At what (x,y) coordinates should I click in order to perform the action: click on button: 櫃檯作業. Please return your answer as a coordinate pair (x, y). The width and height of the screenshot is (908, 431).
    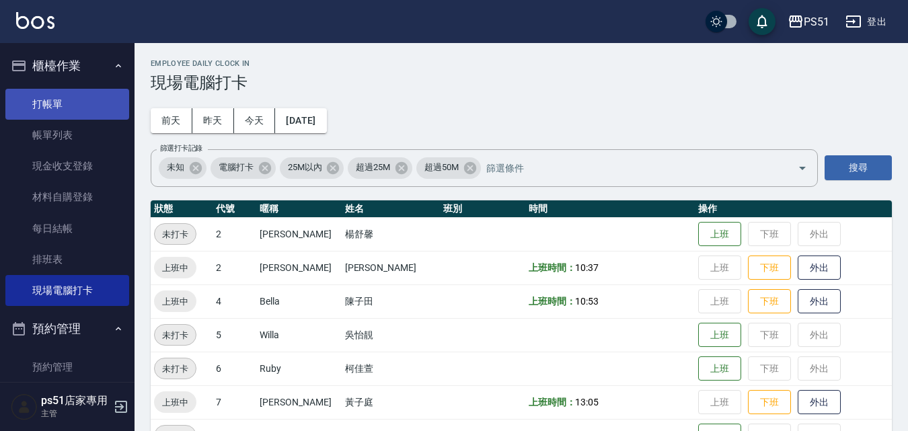
    Looking at the image, I should click on (67, 66).